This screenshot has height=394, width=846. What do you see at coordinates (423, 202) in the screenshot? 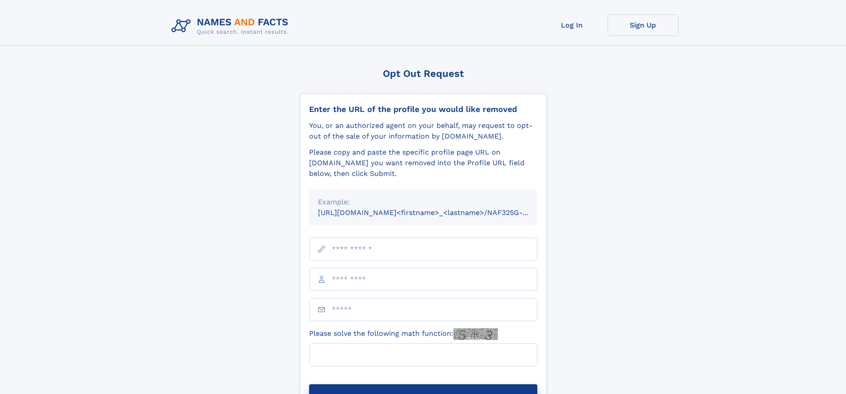
I see `div: Example:` at bounding box center [423, 202].